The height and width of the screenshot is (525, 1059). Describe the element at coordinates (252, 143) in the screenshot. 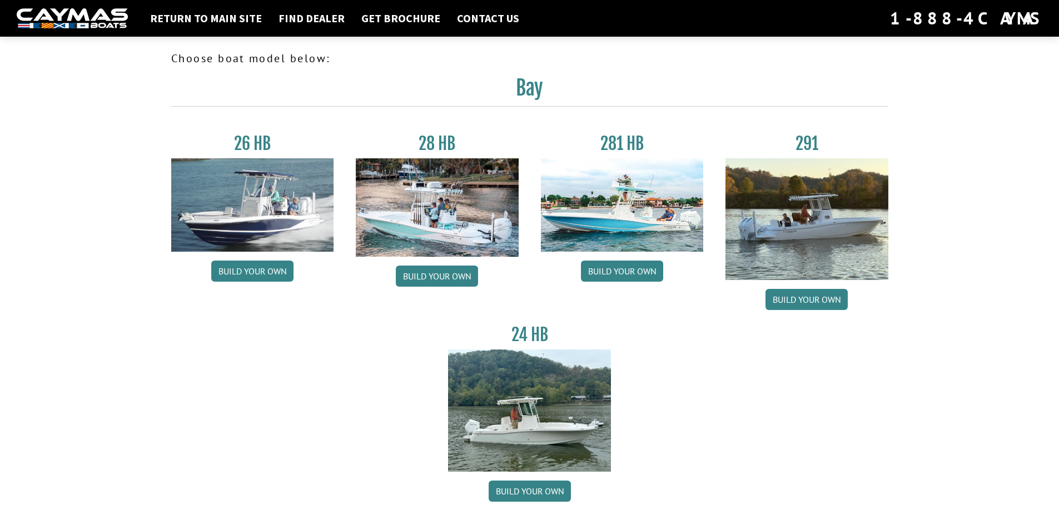

I see `h3: 26 HB` at that location.